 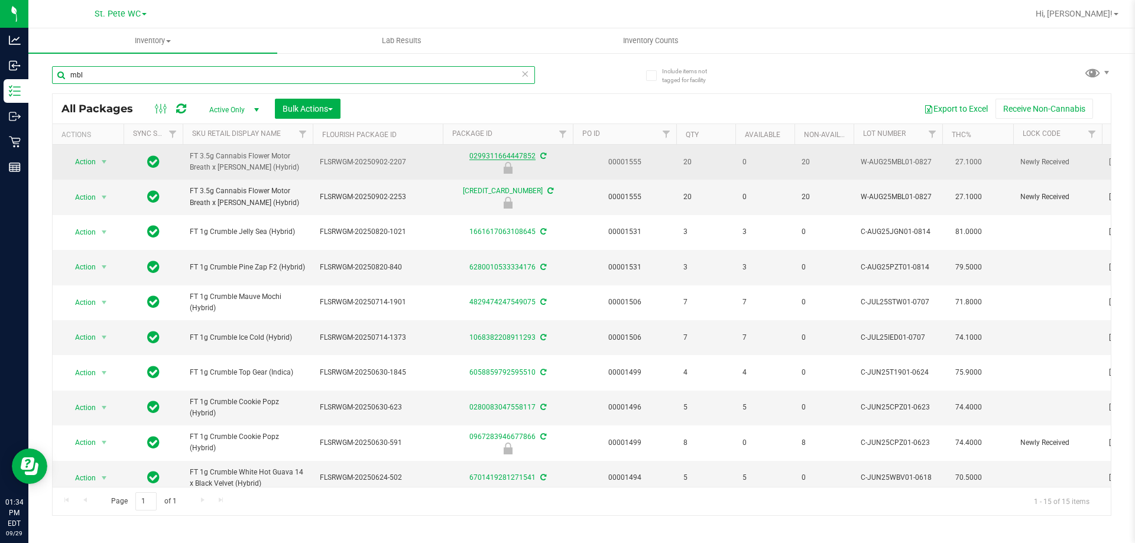 I want to click on span: FT 1g Crumble Mauve Mochi (Hybrid), so click(x=248, y=303).